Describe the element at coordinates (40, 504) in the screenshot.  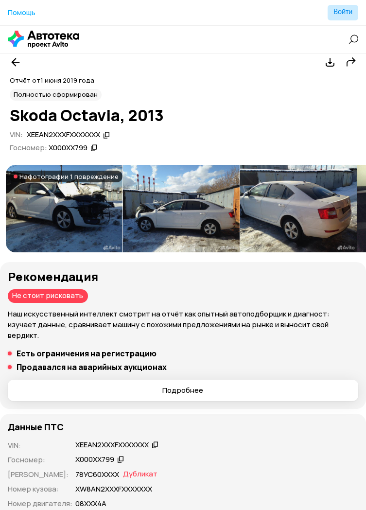
I see `p: Номер двигателя :` at that location.